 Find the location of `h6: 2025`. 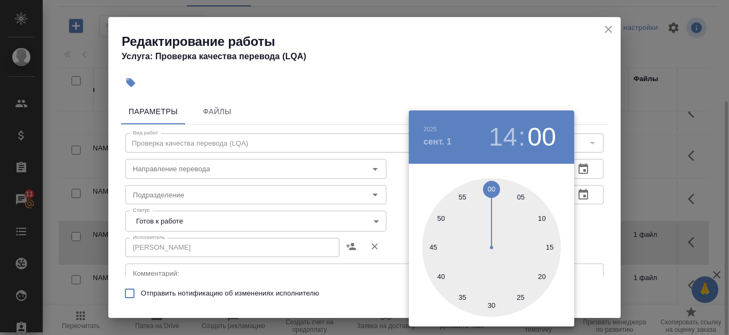

h6: 2025 is located at coordinates (430, 129).